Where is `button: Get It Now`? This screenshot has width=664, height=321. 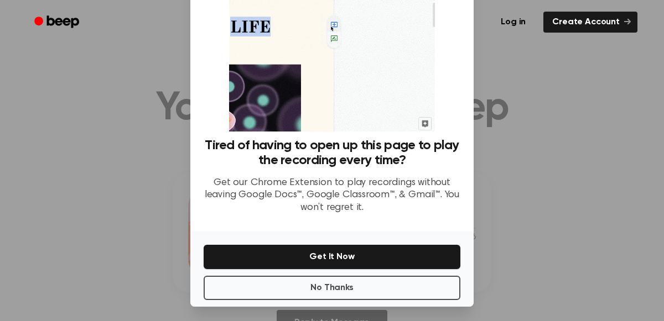
button: Get It Now is located at coordinates (332, 257).